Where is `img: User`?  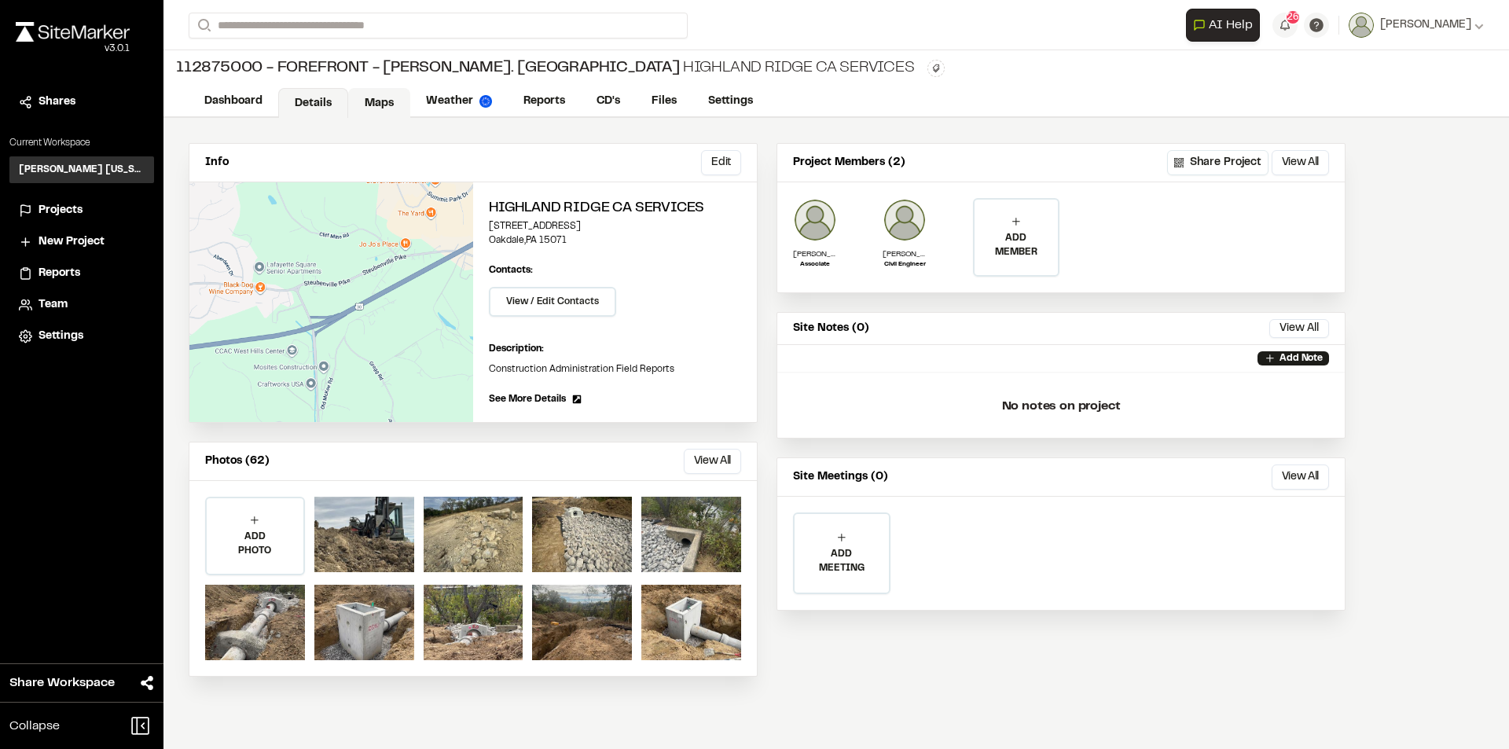
img: User is located at coordinates (1361, 25).